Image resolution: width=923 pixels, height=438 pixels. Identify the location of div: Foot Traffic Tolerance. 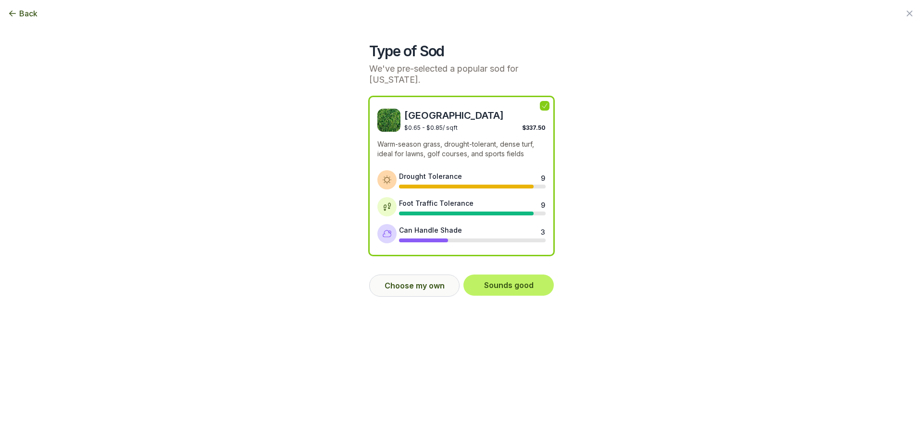
(436, 203).